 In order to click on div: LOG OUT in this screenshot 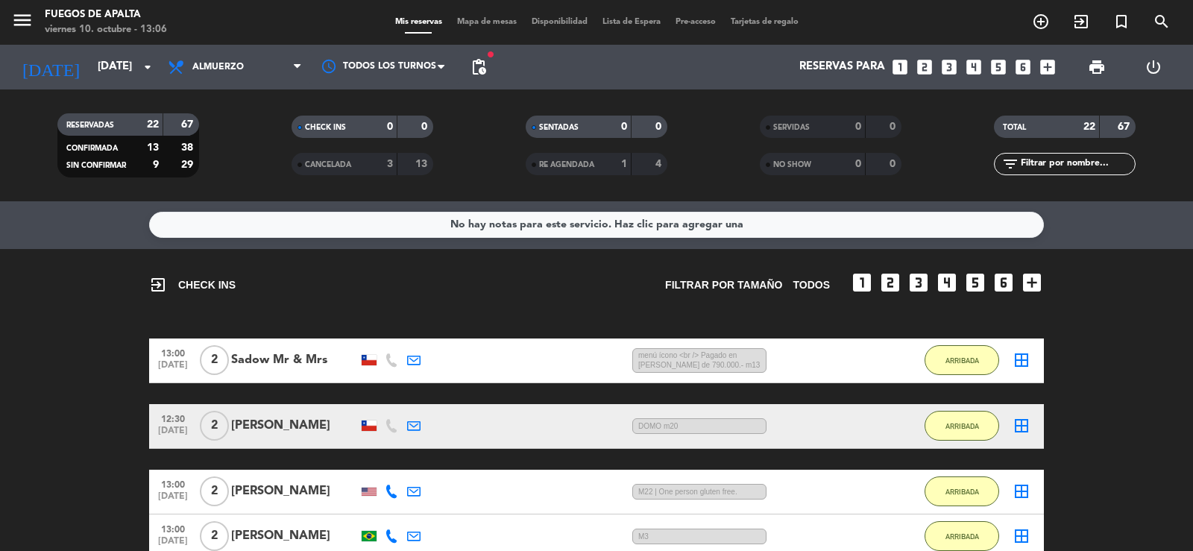, I will do `click(1154, 67)`.